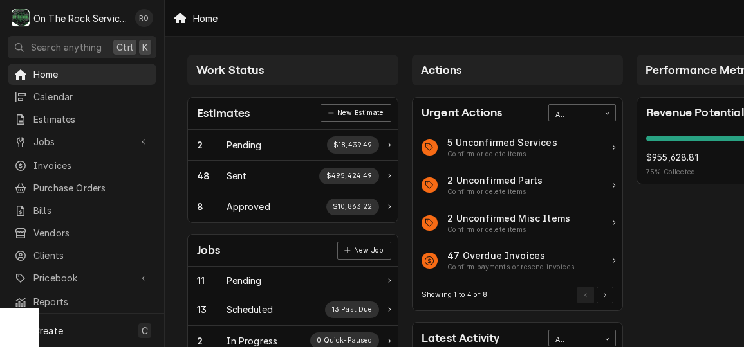 The width and height of the screenshot is (744, 347). What do you see at coordinates (82, 302) in the screenshot?
I see `a: Reports` at bounding box center [82, 302].